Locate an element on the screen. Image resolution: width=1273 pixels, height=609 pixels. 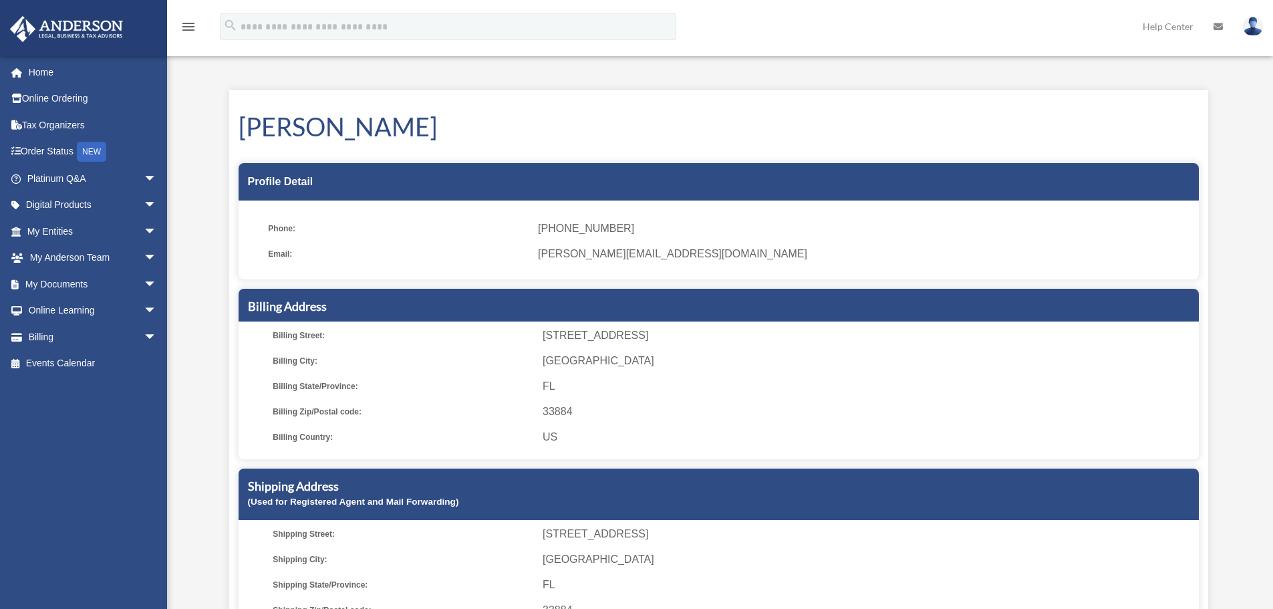
i: search is located at coordinates (231, 25).